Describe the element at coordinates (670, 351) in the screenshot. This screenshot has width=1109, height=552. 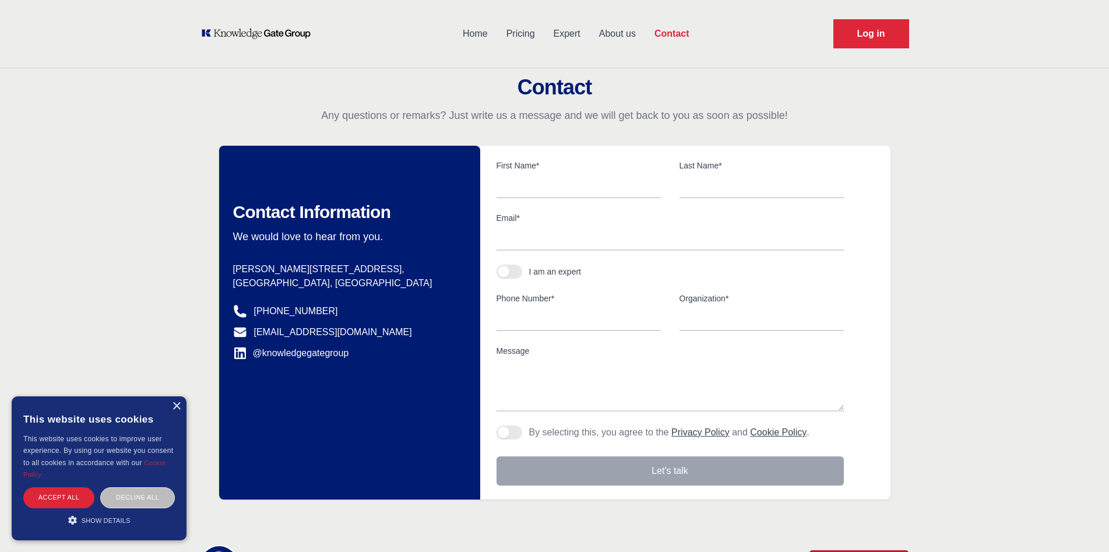
I see `label: Message` at that location.